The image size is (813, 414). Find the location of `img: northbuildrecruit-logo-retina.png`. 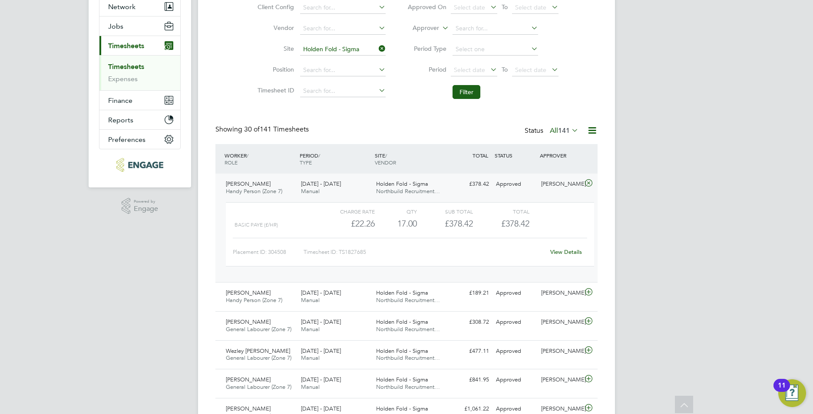

img: northbuildrecruit-logo-retina.png is located at coordinates (139, 165).